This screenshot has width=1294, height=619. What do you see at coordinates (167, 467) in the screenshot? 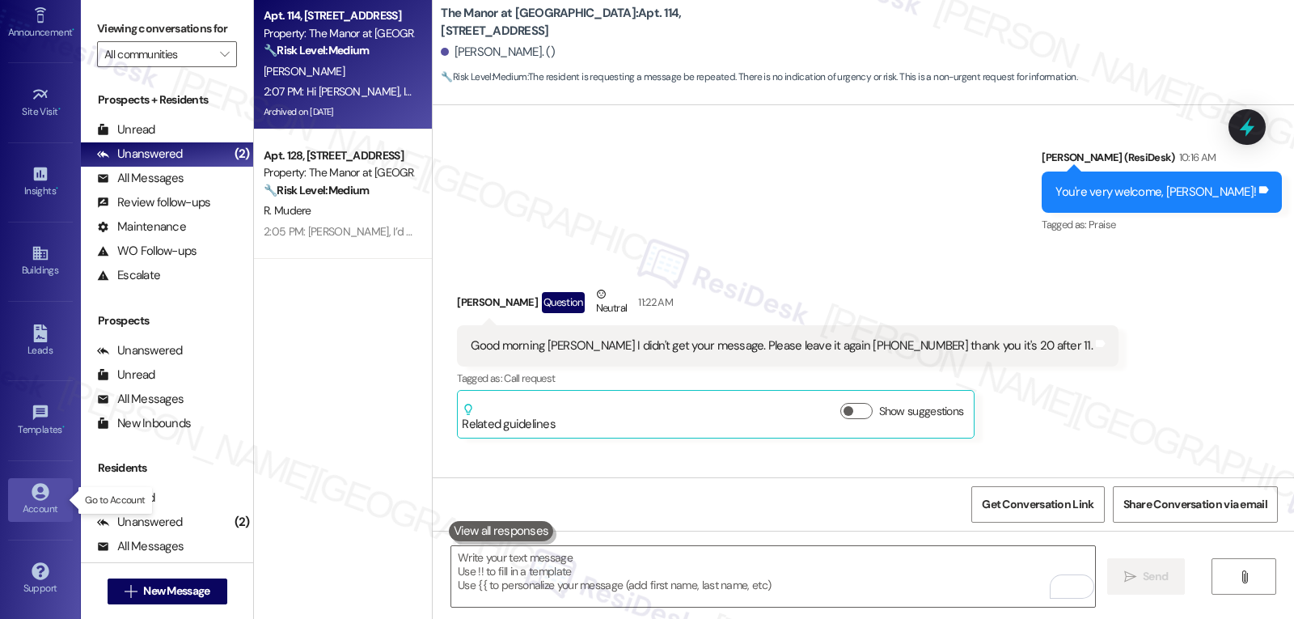
I see `div: Residents` at bounding box center [167, 467].